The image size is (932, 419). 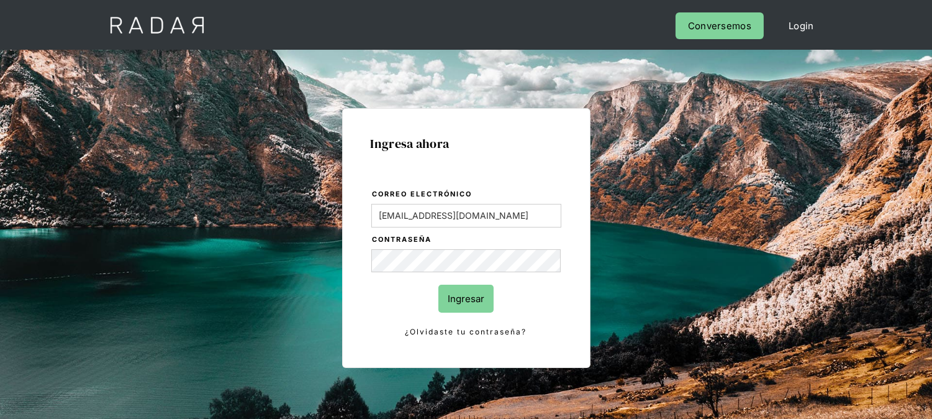 I want to click on label: Contraseña, so click(x=467, y=240).